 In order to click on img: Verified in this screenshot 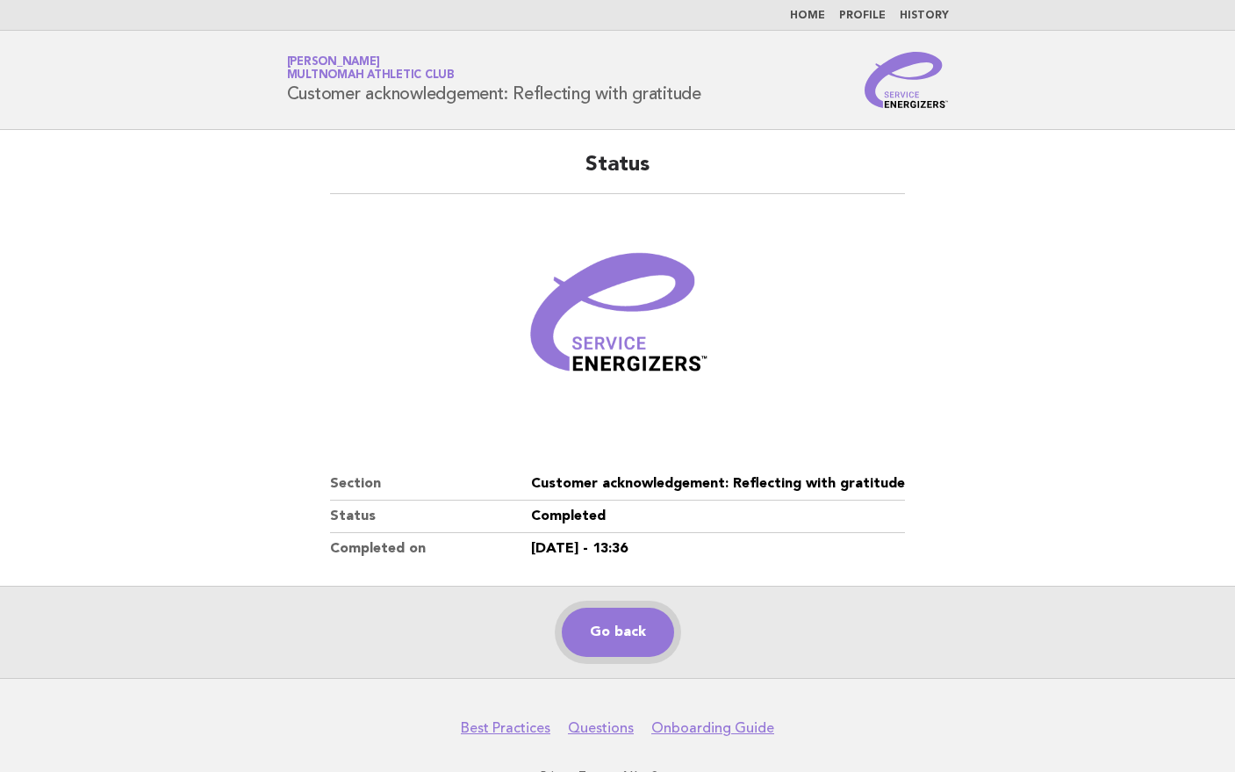, I will do `click(618, 320)`.